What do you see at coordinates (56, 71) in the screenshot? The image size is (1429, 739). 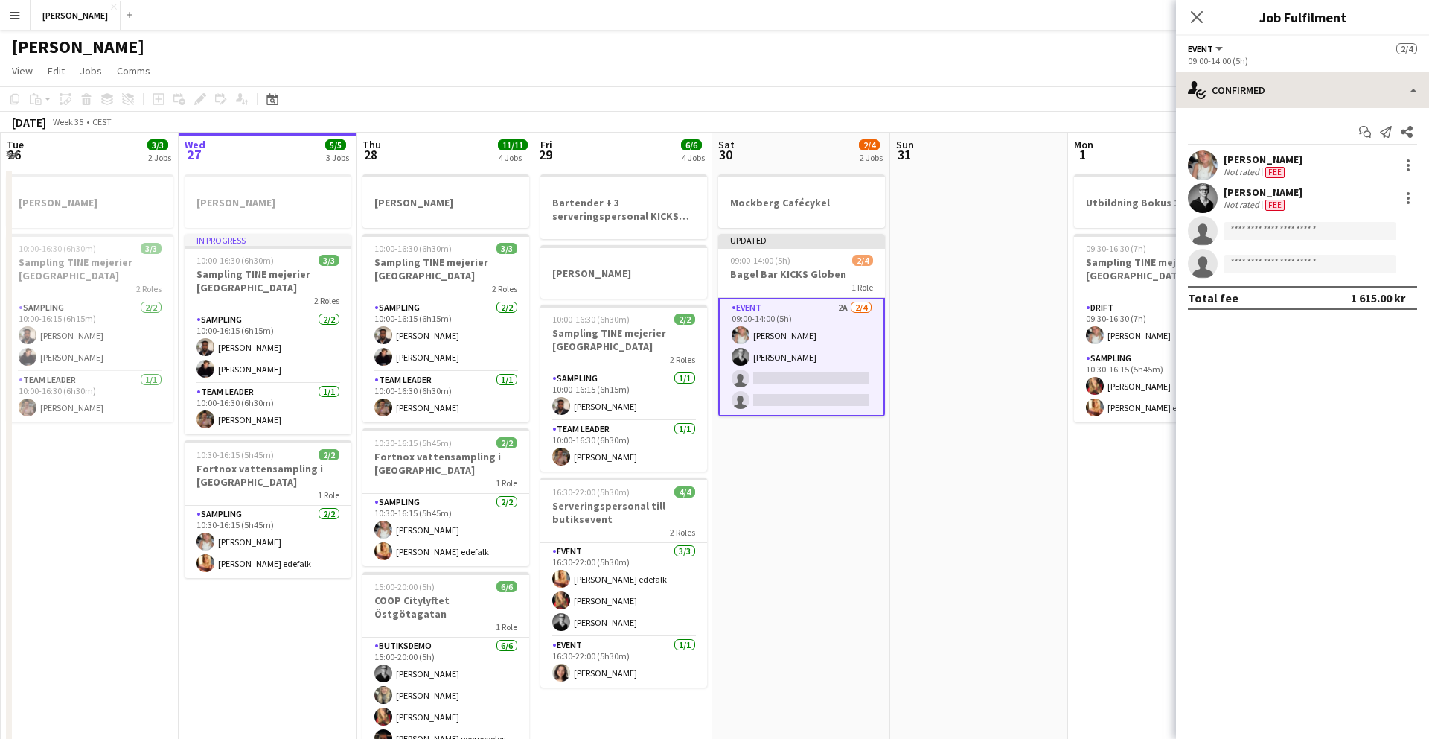 I see `a: Edit` at bounding box center [56, 71].